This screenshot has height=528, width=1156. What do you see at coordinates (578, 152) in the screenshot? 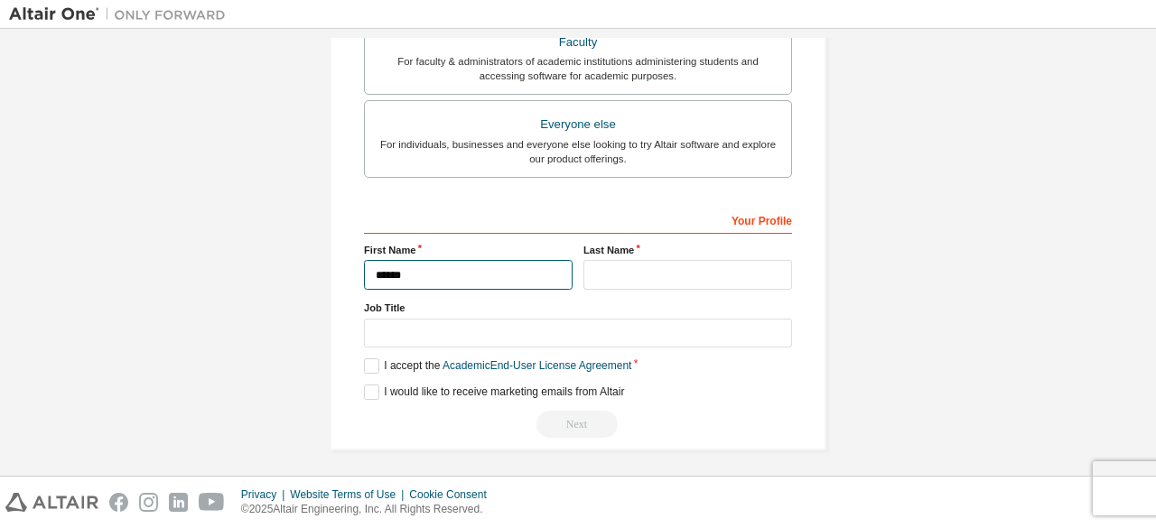
I see `div: For individuals, businesses and everyone else looking to try Altair software and explore our prod...` at bounding box center [578, 152].